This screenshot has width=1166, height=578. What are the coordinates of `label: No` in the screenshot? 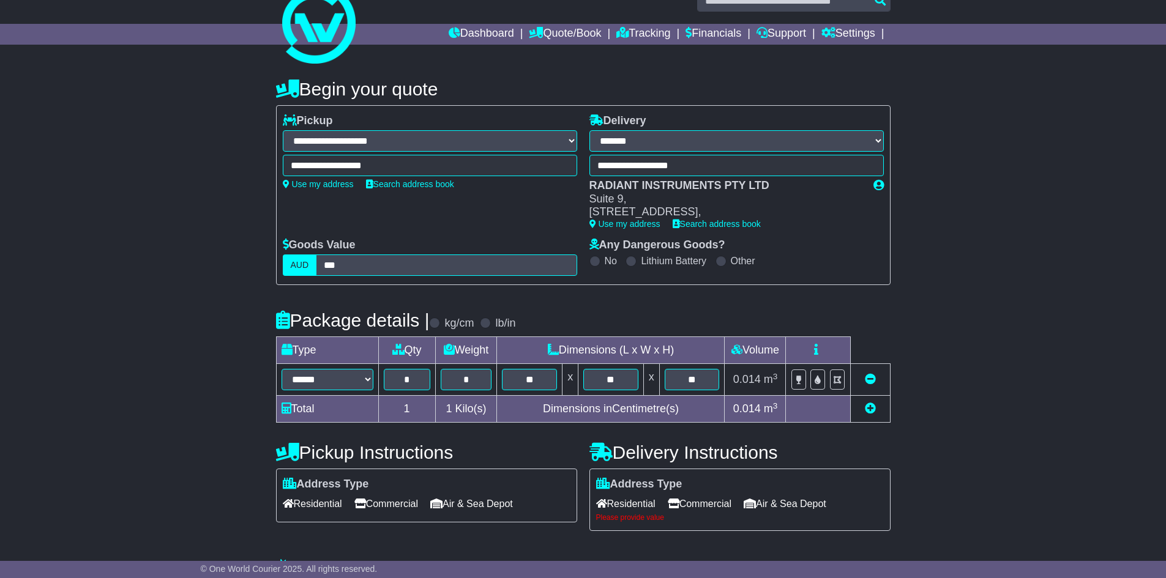 It's located at (611, 261).